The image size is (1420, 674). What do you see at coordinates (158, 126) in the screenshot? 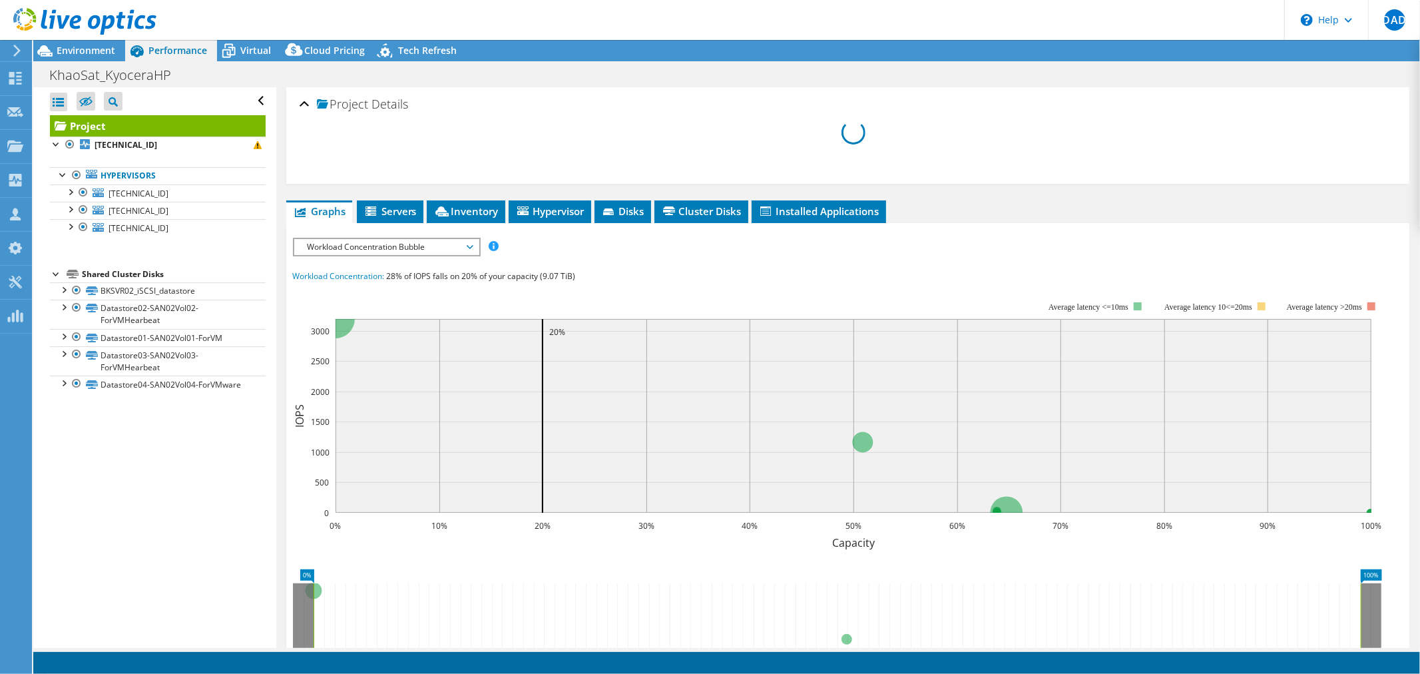
I see `a: Project` at bounding box center [158, 126].